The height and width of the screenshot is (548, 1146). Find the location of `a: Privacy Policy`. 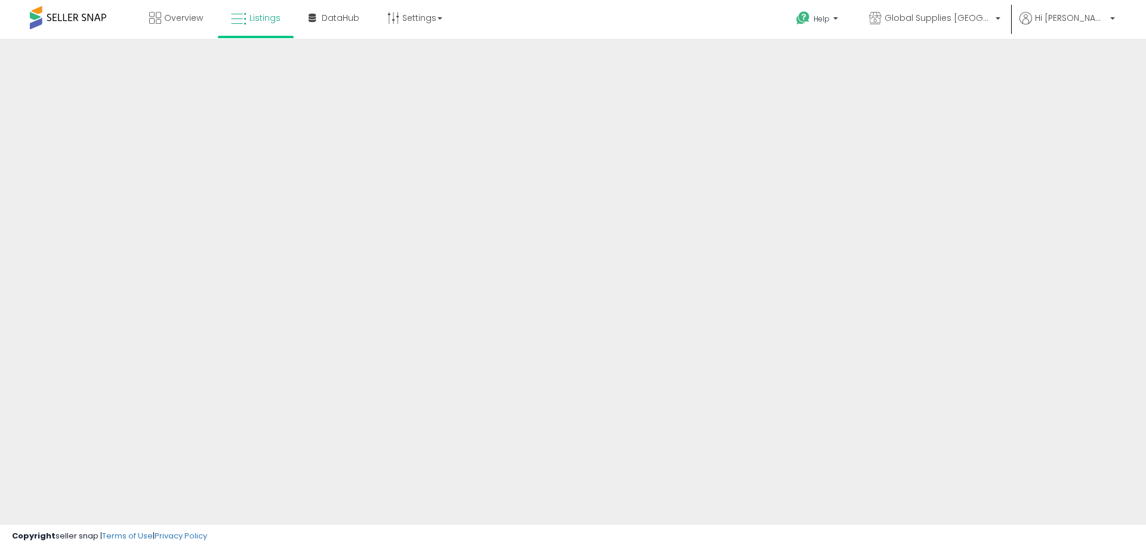

a: Privacy Policy is located at coordinates (181, 536).